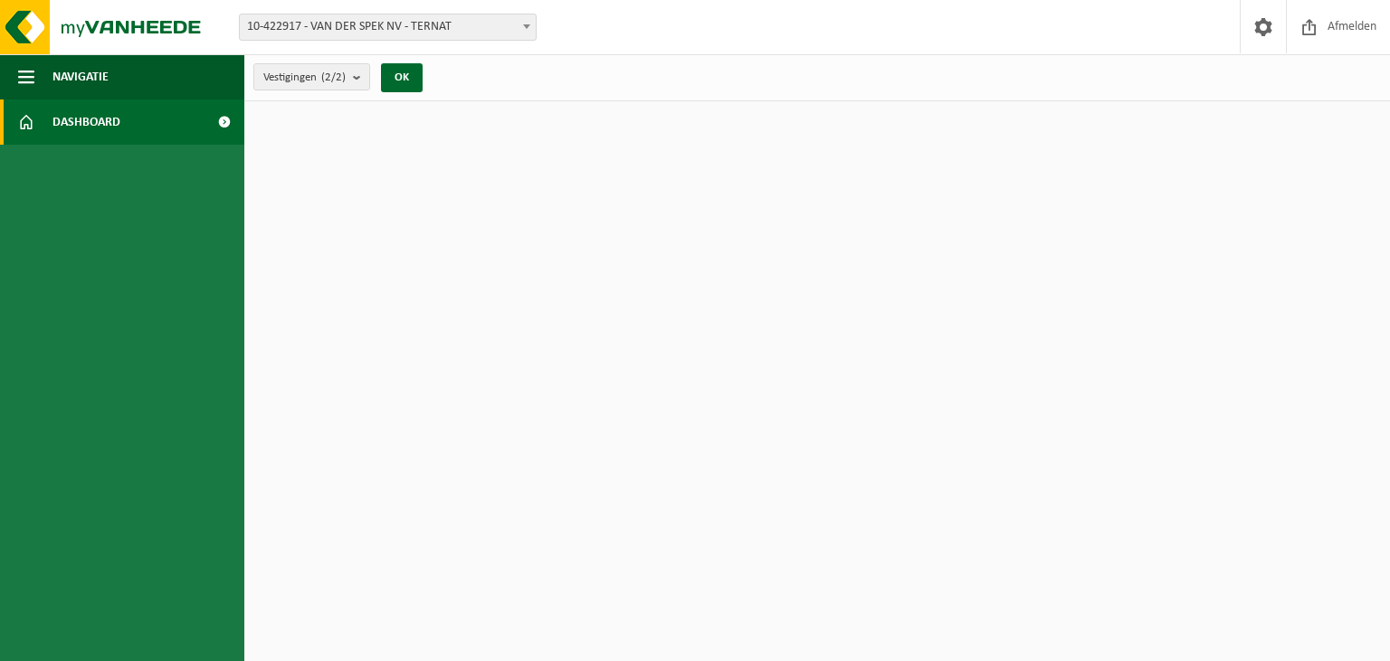 The width and height of the screenshot is (1390, 661). Describe the element at coordinates (81, 77) in the screenshot. I see `span: Navigatie` at that location.